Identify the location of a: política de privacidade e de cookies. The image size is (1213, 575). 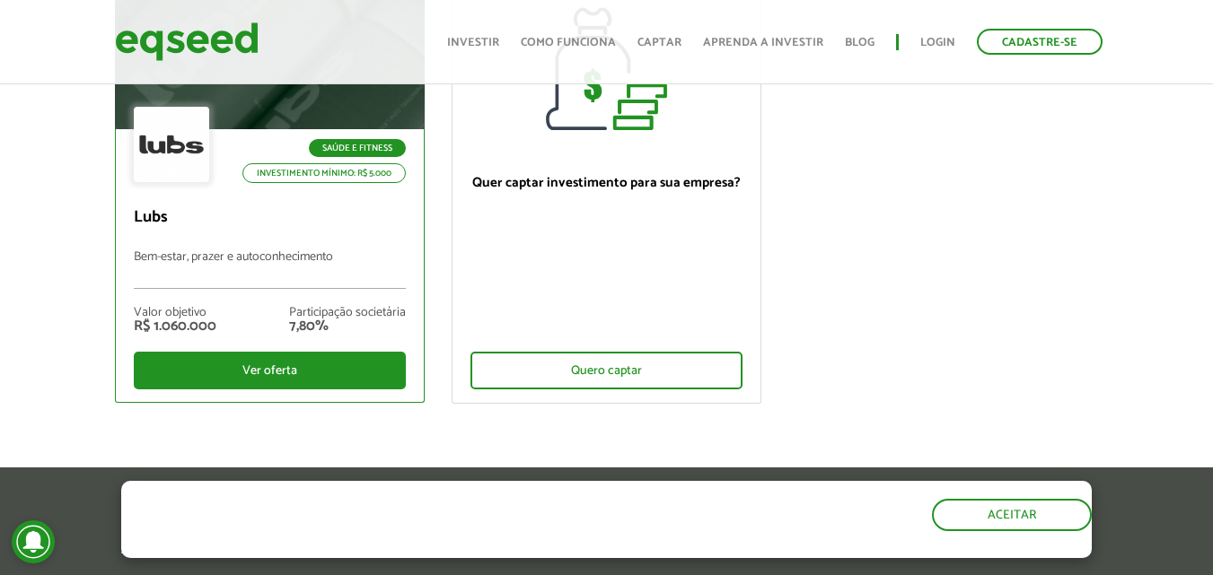
(461, 550).